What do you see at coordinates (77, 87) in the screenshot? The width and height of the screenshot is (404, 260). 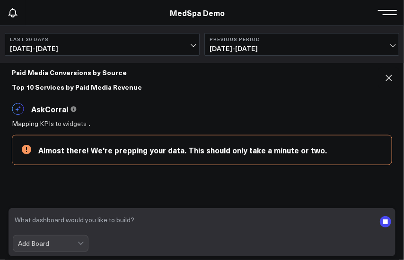 I see `b: Top 10 Services by Paid Media Revenue` at bounding box center [77, 87].